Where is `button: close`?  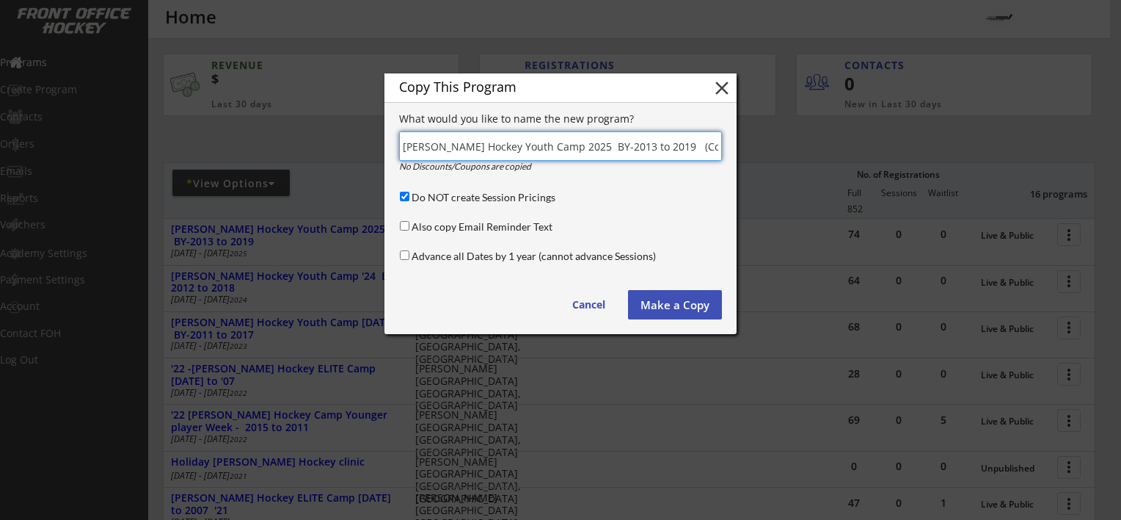
button: close is located at coordinates (722, 88).